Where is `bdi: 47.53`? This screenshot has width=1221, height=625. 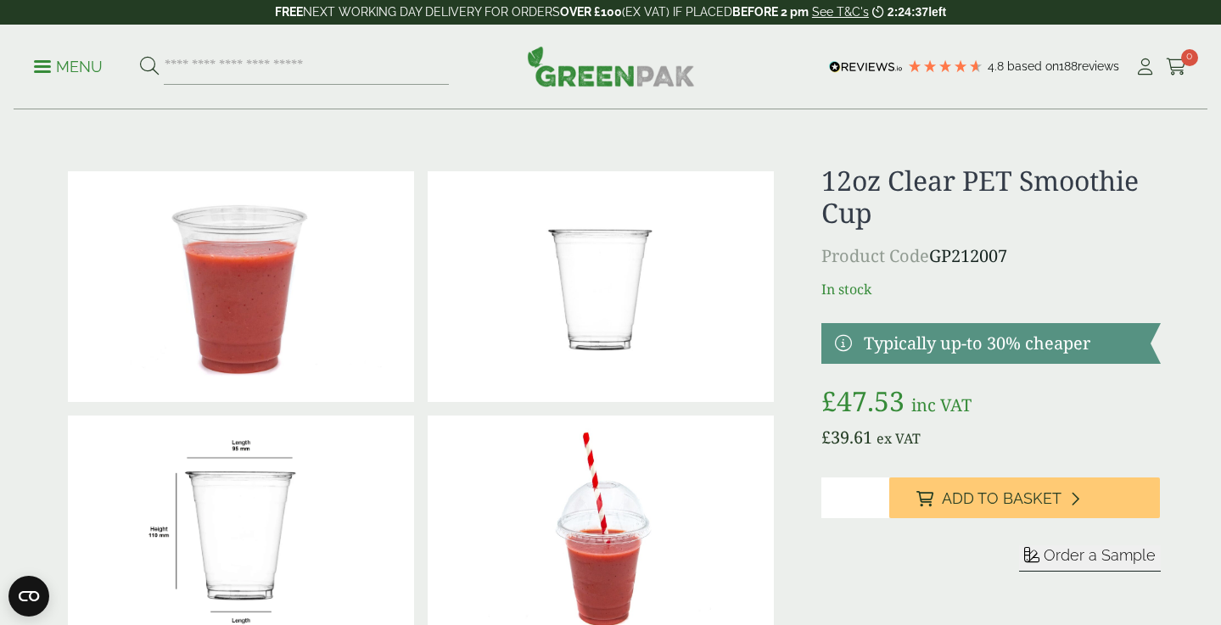
bdi: 47.53 is located at coordinates (863, 401).